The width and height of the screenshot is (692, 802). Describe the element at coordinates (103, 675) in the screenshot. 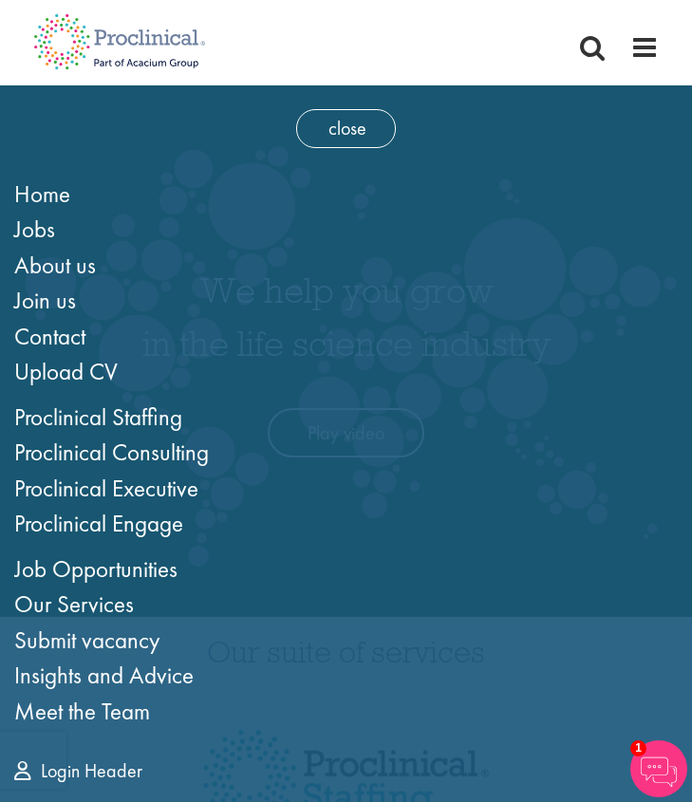

I see `a: Insights and Advice` at that location.